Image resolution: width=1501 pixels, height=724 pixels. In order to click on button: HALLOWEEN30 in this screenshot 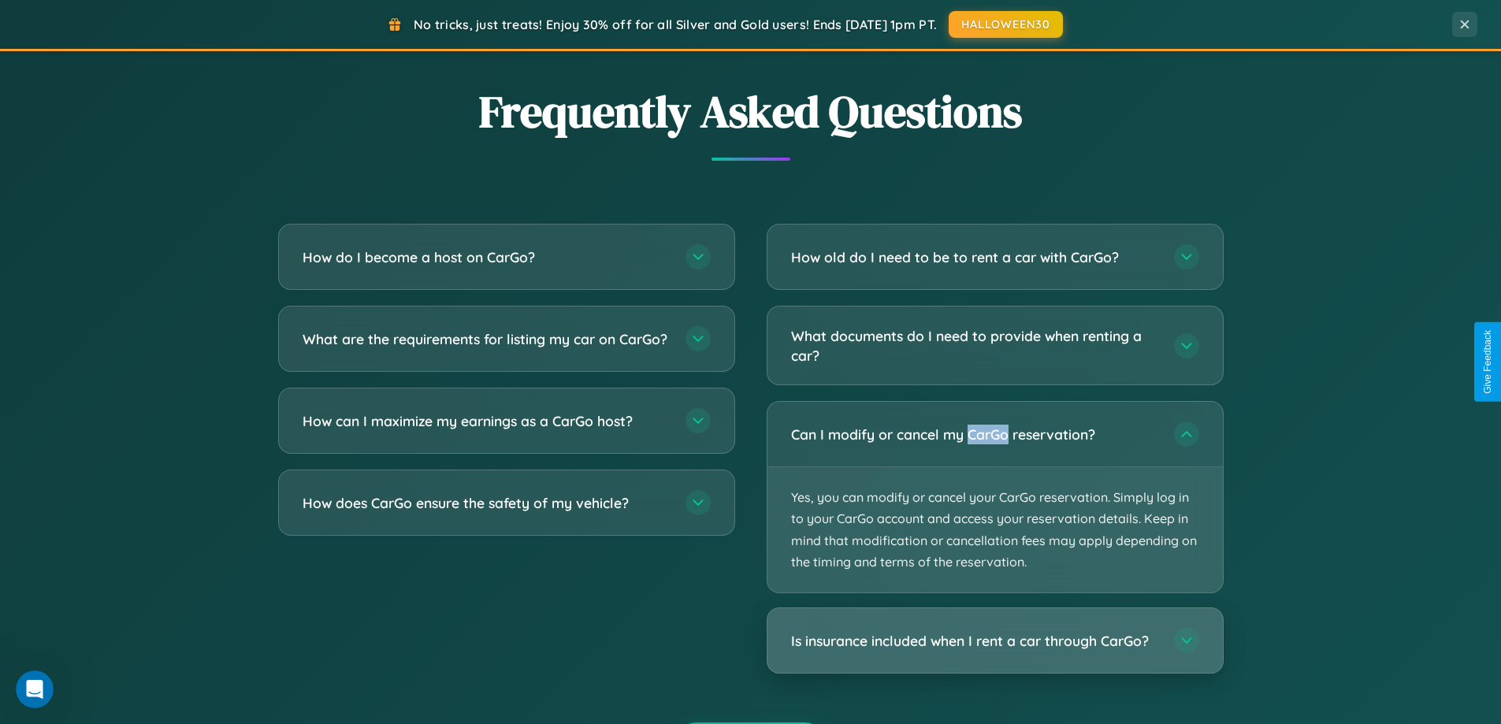, I will do `click(1005, 24)`.